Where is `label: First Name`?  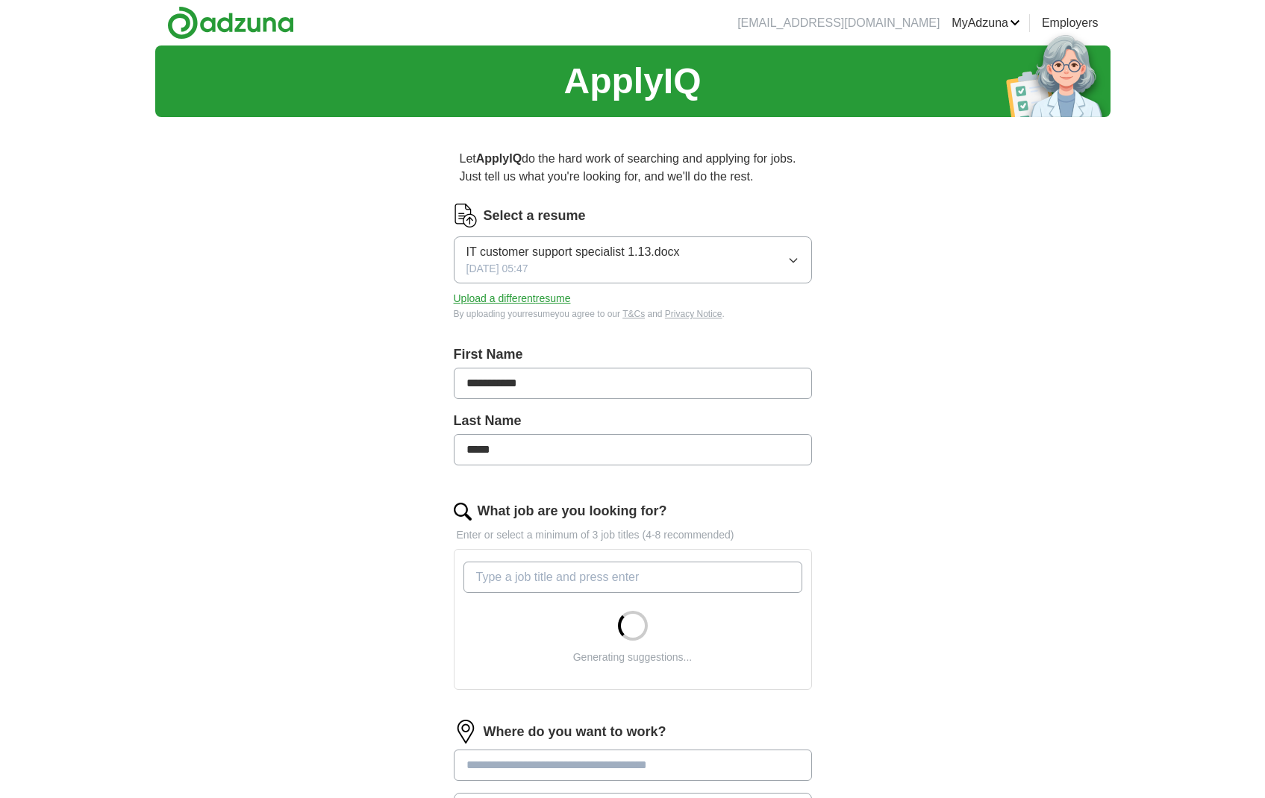 label: First Name is located at coordinates (633, 354).